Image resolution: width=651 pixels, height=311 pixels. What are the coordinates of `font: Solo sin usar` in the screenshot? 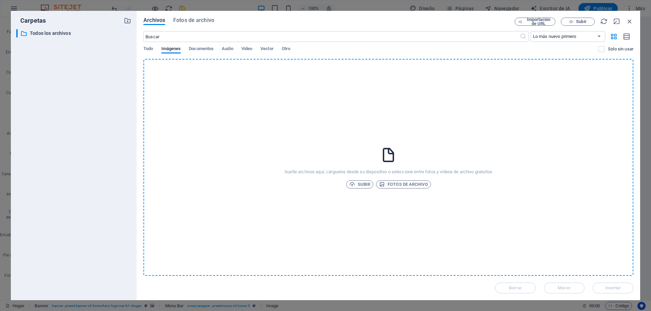 It's located at (620, 49).